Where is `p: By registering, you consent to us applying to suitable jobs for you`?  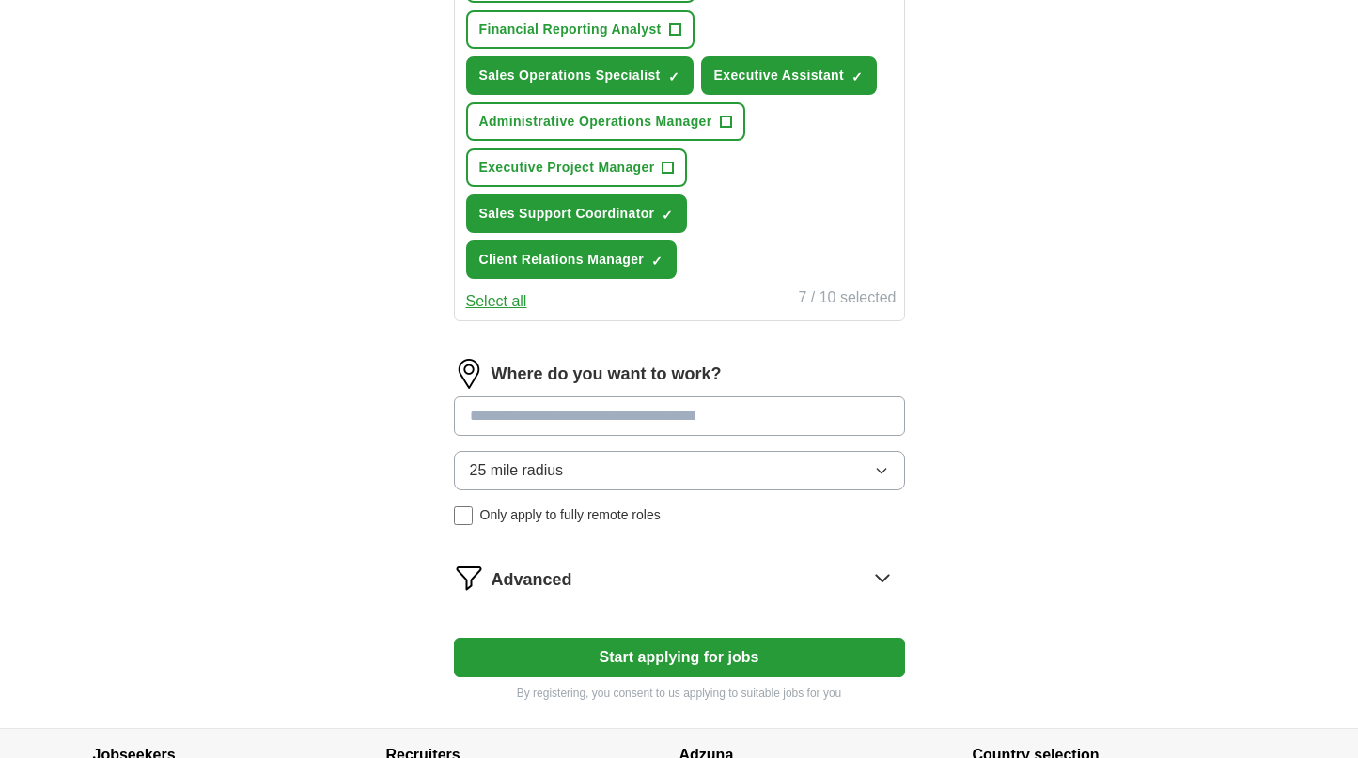
p: By registering, you consent to us applying to suitable jobs for you is located at coordinates (680, 694).